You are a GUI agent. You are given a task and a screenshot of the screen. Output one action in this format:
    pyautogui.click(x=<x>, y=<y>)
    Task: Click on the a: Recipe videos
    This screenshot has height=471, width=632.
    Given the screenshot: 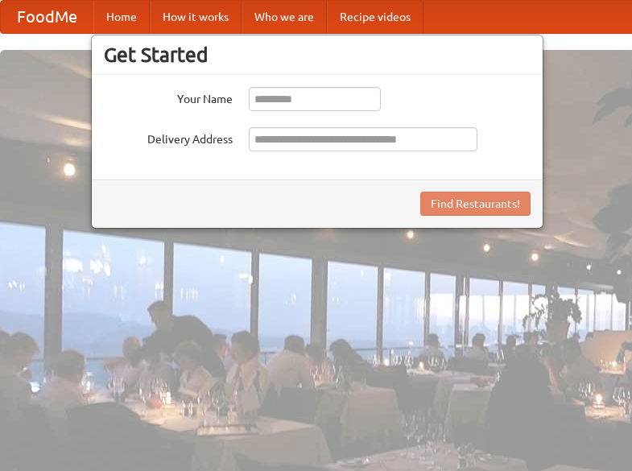 What is the action you would take?
    pyautogui.click(x=375, y=17)
    